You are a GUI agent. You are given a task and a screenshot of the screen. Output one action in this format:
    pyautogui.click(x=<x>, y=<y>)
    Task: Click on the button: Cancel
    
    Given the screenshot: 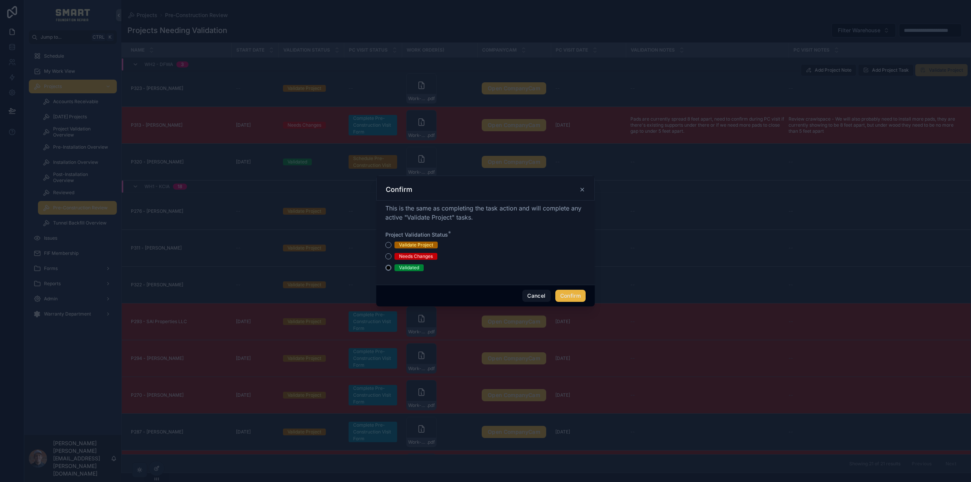 What is the action you would take?
    pyautogui.click(x=536, y=296)
    